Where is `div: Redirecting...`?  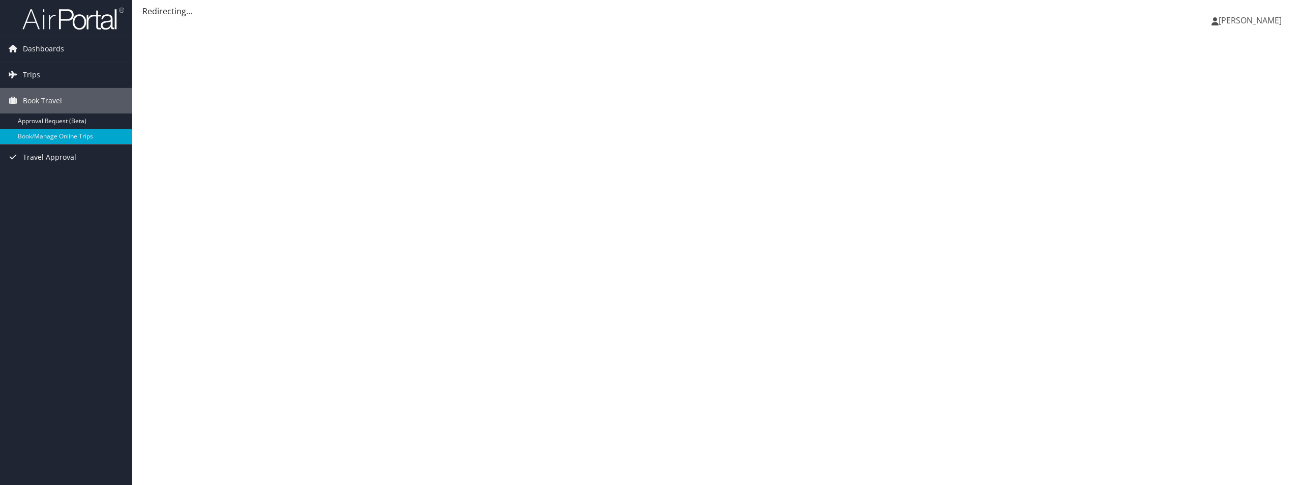 div: Redirecting... is located at coordinates (717, 11).